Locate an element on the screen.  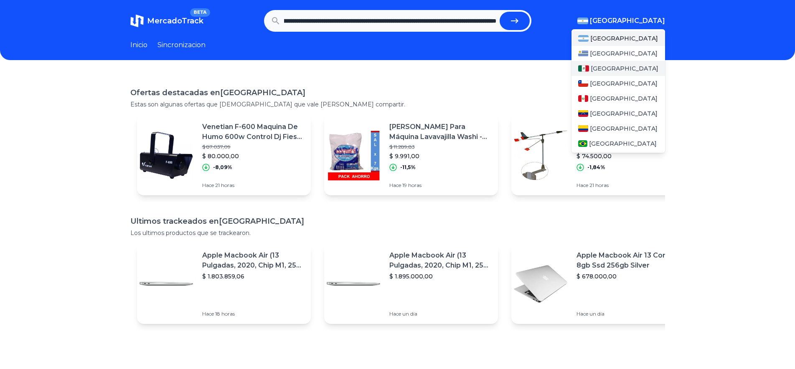
span: BETA is located at coordinates (200, 13).